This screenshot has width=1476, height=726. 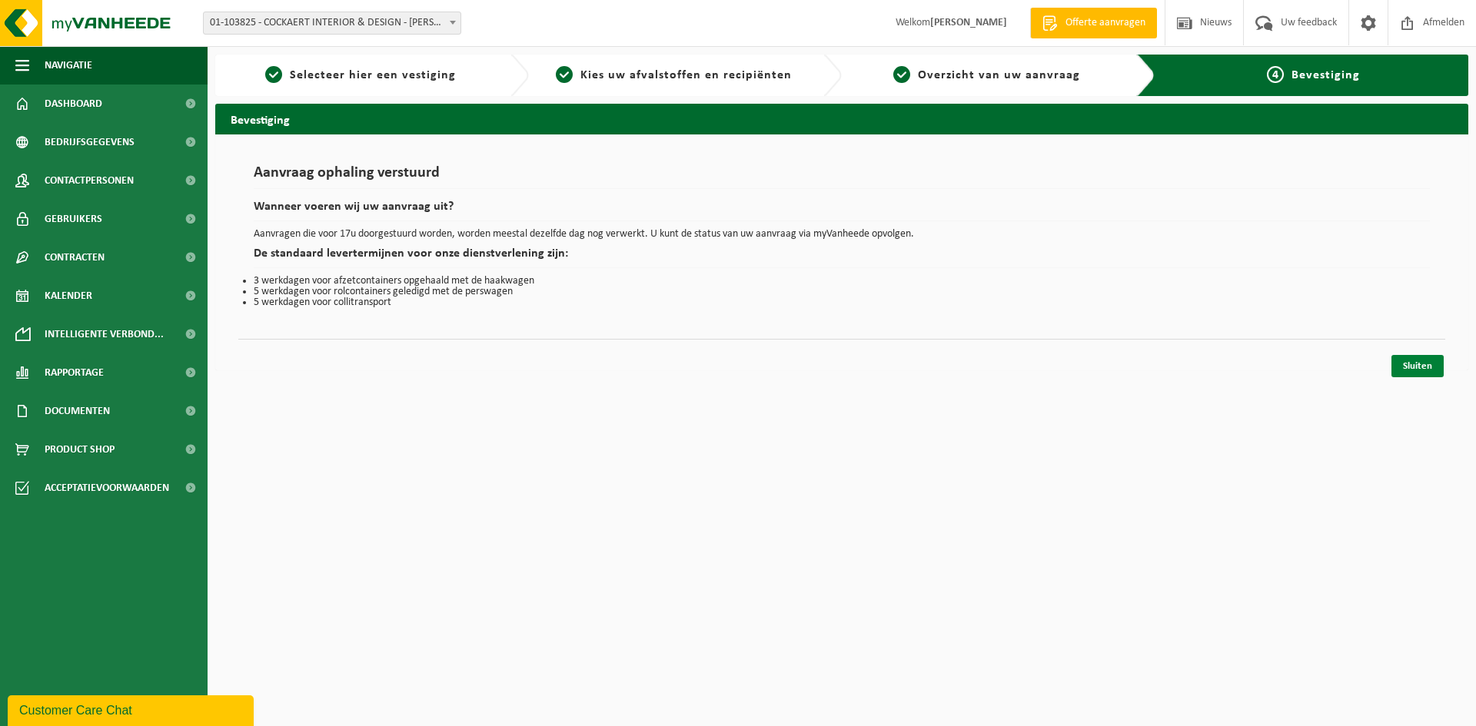 What do you see at coordinates (74, 373) in the screenshot?
I see `span: Rapportage` at bounding box center [74, 373].